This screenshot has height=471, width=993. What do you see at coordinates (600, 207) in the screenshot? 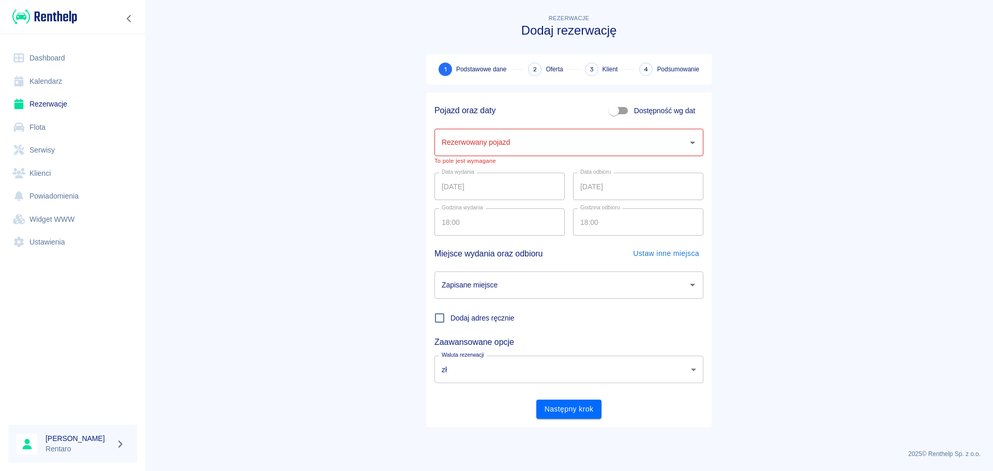
I see `label: Godzina odbioru` at bounding box center [600, 207].